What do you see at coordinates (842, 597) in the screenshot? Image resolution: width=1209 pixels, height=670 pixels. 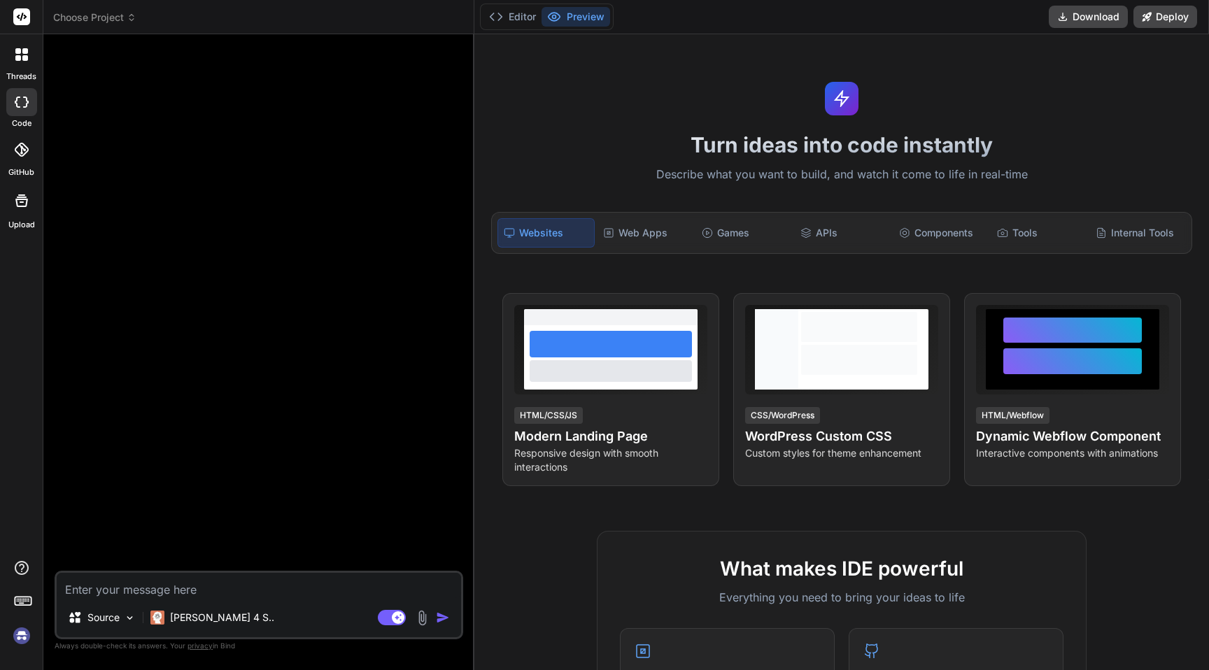 I see `p: Everything you need to bring your ideas to life` at bounding box center [842, 597].